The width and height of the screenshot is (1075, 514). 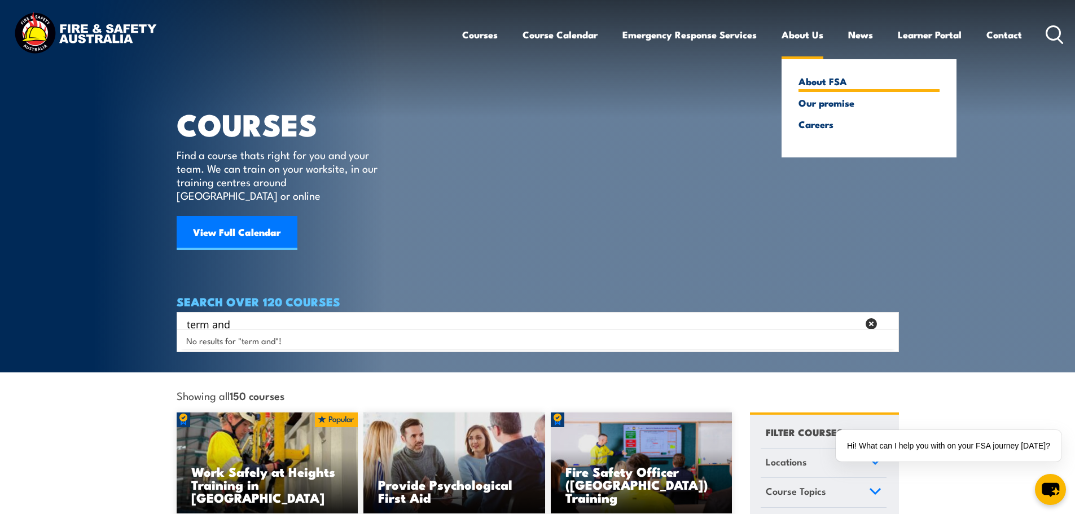 What do you see at coordinates (824, 493) in the screenshot?
I see `a: Course Topics` at bounding box center [824, 493].